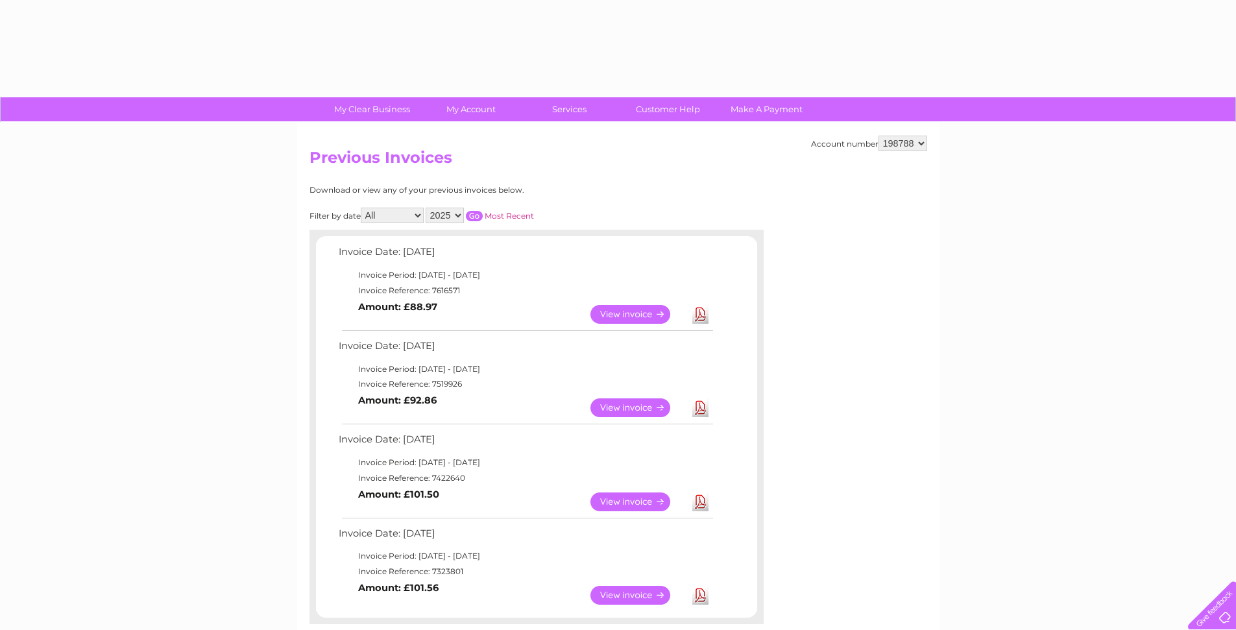 The width and height of the screenshot is (1236, 630). What do you see at coordinates (372, 109) in the screenshot?
I see `a: My Clear Business` at bounding box center [372, 109].